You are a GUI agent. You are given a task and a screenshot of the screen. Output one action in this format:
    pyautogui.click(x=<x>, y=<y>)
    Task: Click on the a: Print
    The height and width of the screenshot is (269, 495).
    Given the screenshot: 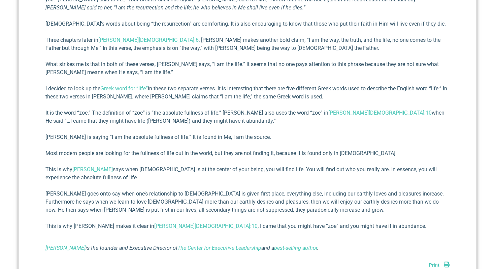 What is the action you would take?
    pyautogui.click(x=439, y=265)
    